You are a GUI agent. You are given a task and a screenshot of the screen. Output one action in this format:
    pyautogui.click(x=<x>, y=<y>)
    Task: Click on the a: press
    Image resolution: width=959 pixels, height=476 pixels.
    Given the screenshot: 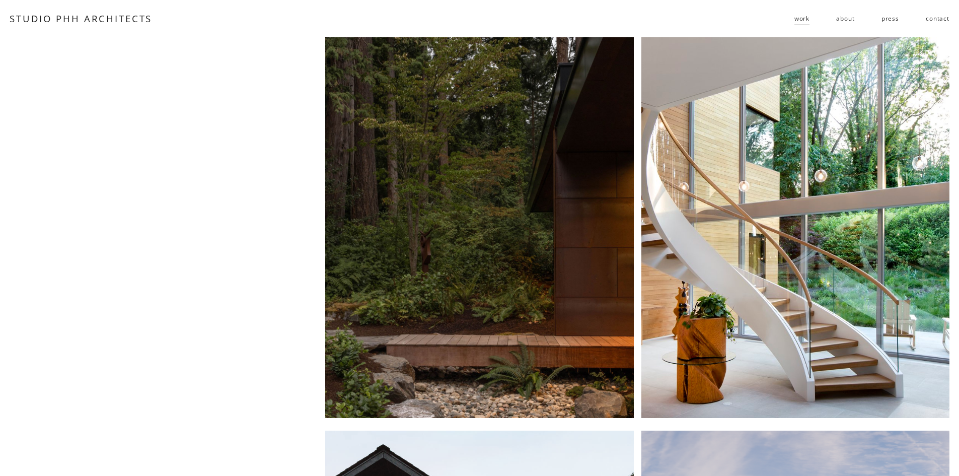 What is the action you would take?
    pyautogui.click(x=890, y=19)
    